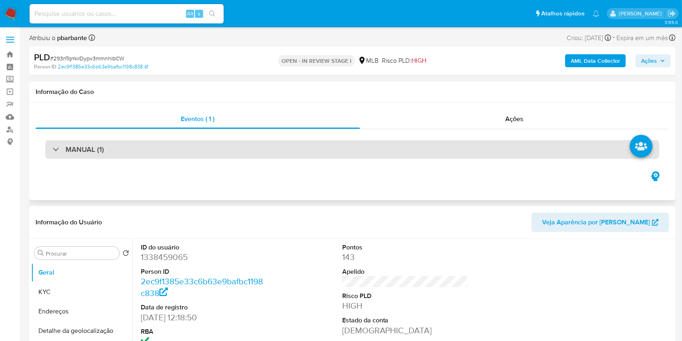  What do you see at coordinates (405, 271) in the screenshot?
I see `dt: Apelido` at bounding box center [405, 271].